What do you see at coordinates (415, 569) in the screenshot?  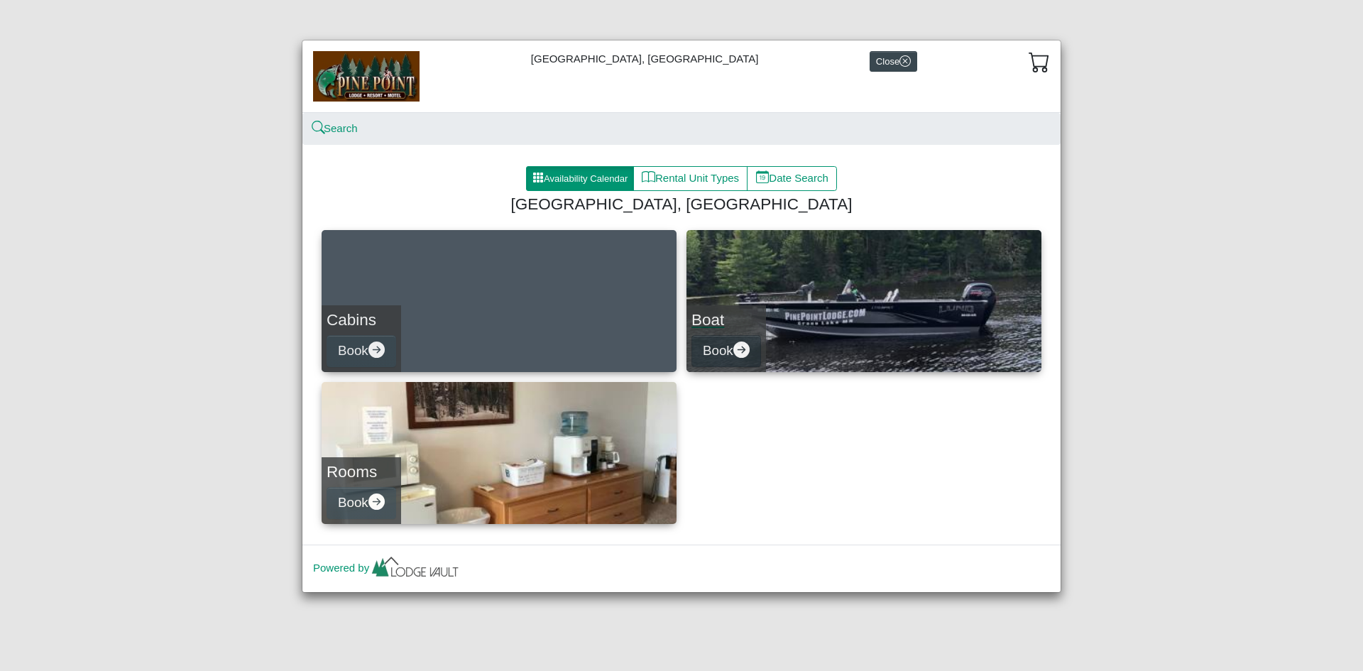 I see `img: lv-small.ca335149.png` at bounding box center [415, 569].